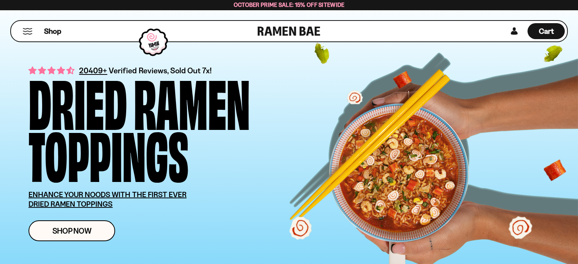  I want to click on span: Cart, so click(546, 31).